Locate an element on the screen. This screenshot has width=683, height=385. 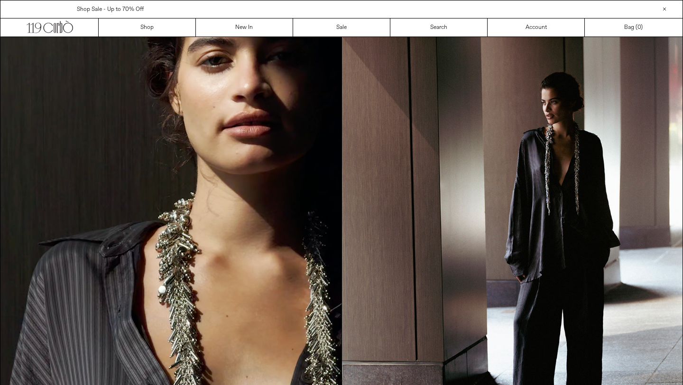
a: Sale is located at coordinates (341, 27).